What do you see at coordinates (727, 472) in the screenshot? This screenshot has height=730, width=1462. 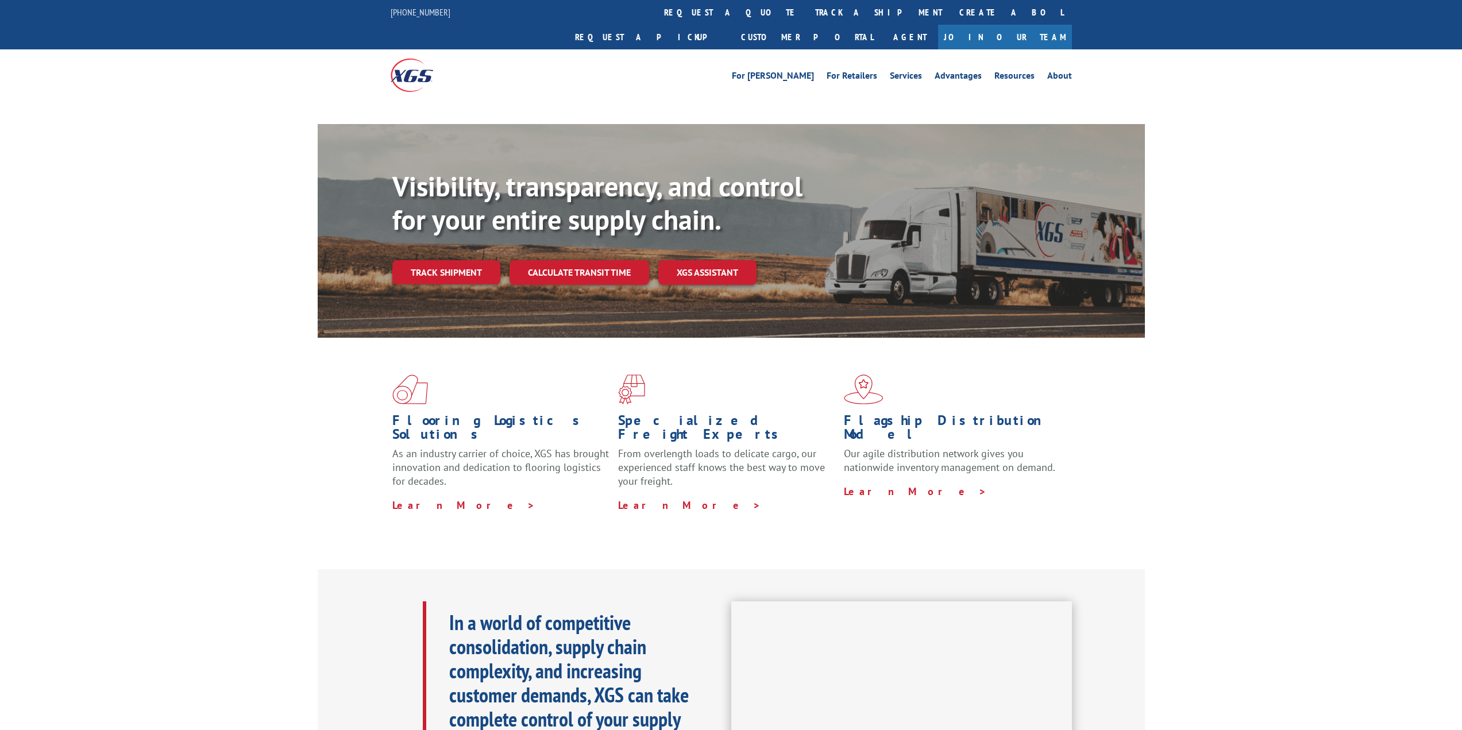 I see `p: From overlength loads to delicate cargo, our experienced staff knows the best way to move your fr...` at bounding box center [727, 472].